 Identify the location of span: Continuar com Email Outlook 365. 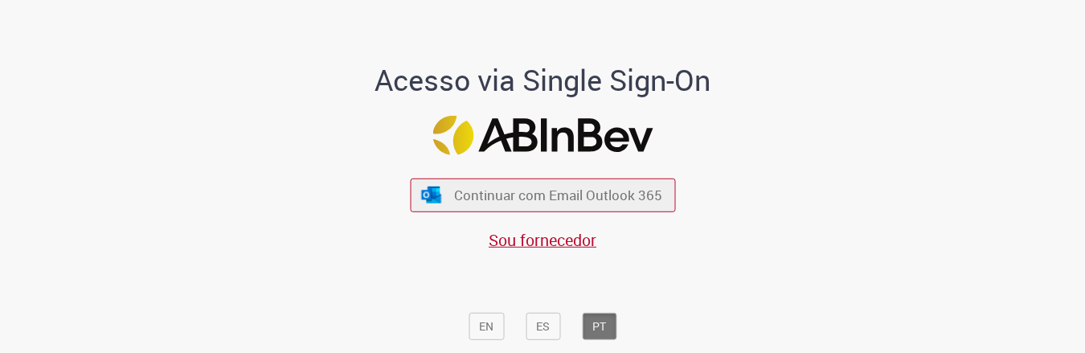
(558, 194).